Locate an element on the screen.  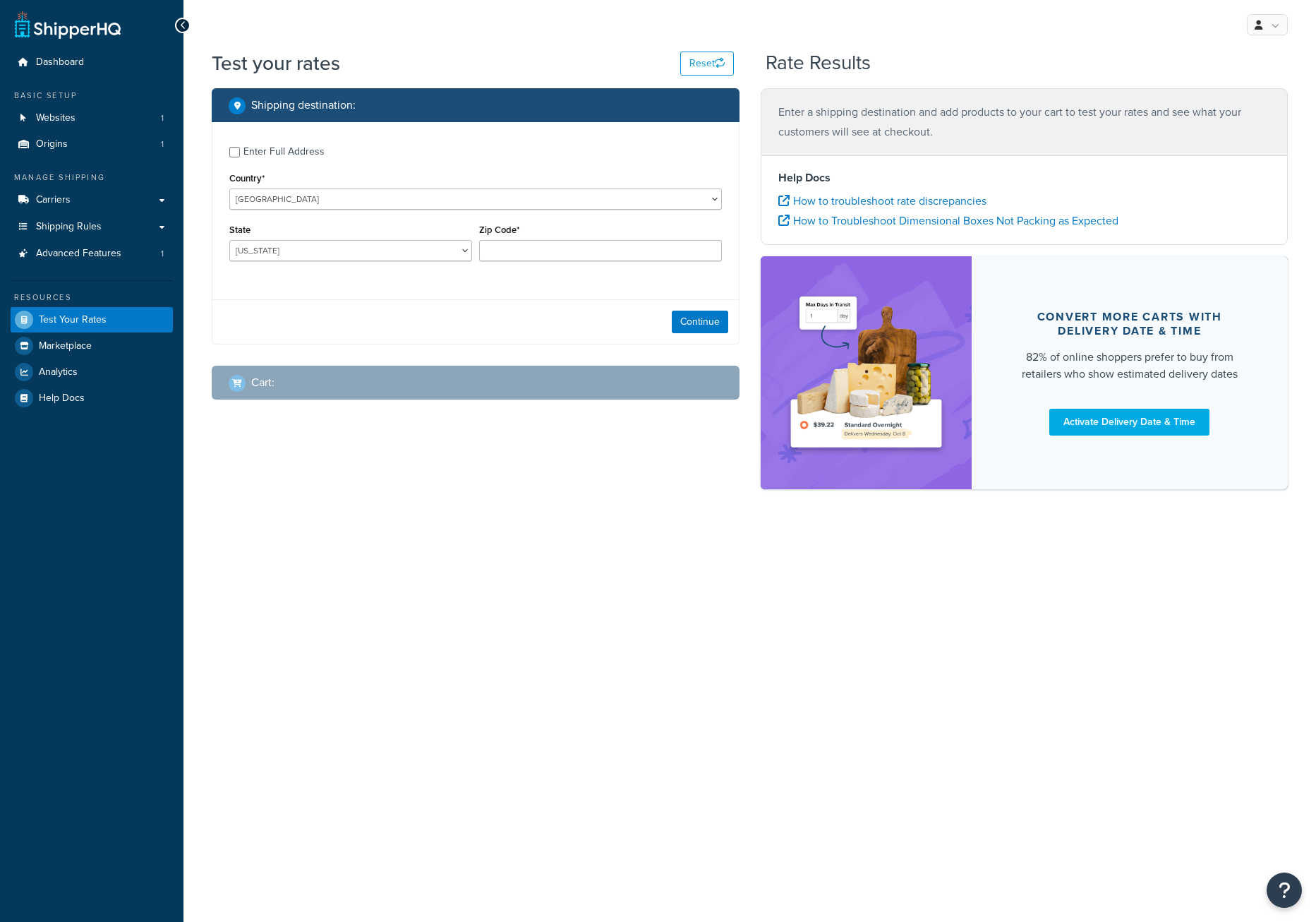
span: Help Docs is located at coordinates (61, 399).